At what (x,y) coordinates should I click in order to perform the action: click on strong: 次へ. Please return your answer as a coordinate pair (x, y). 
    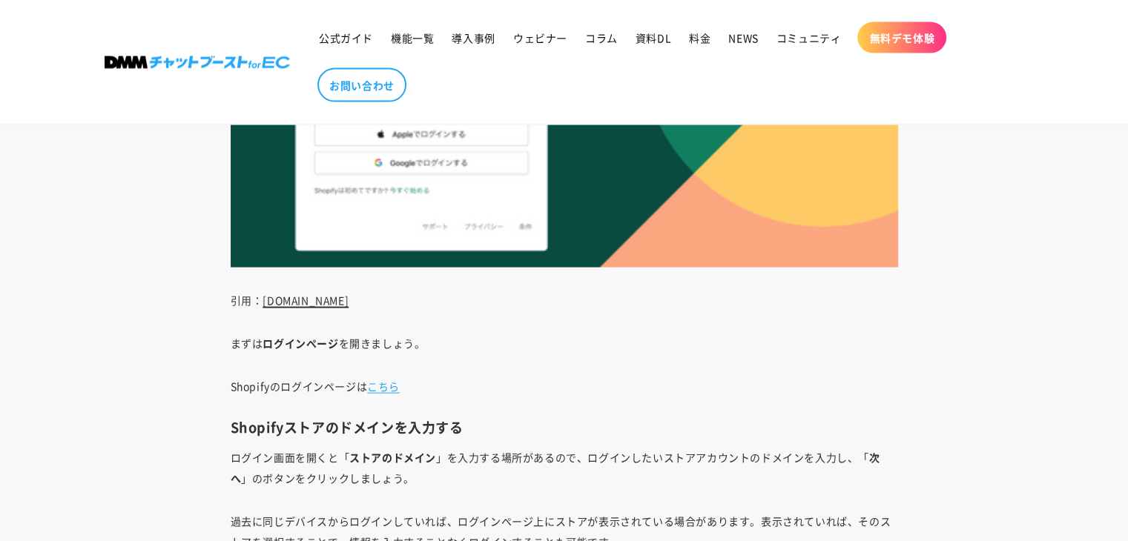
    Looking at the image, I should click on (555, 468).